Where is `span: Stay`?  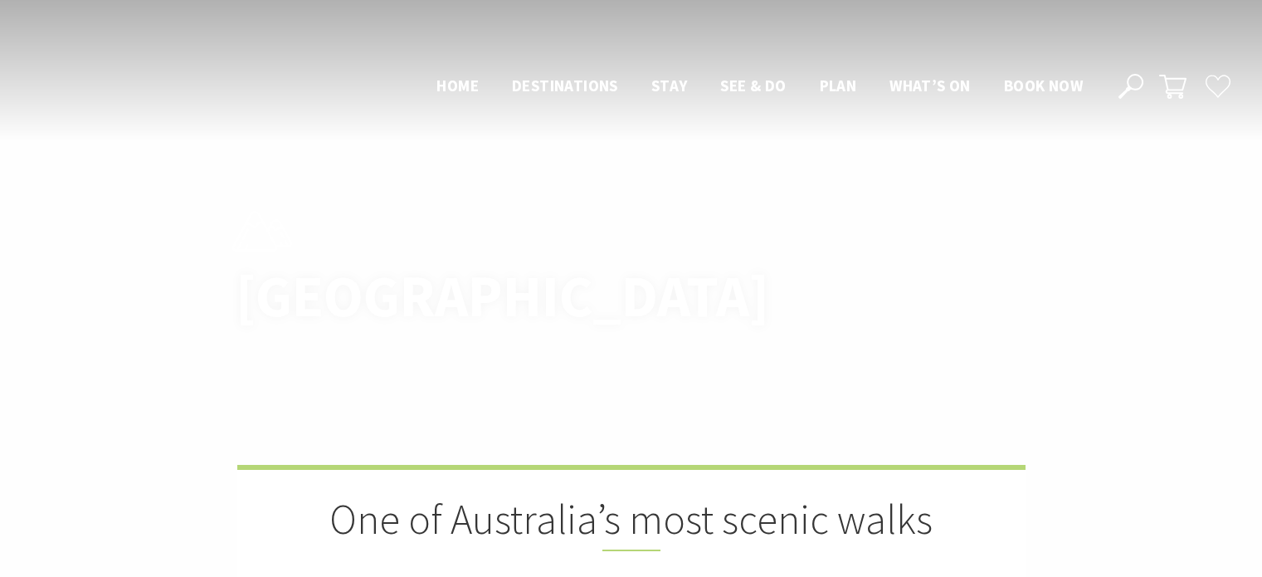
span: Stay is located at coordinates (670, 85).